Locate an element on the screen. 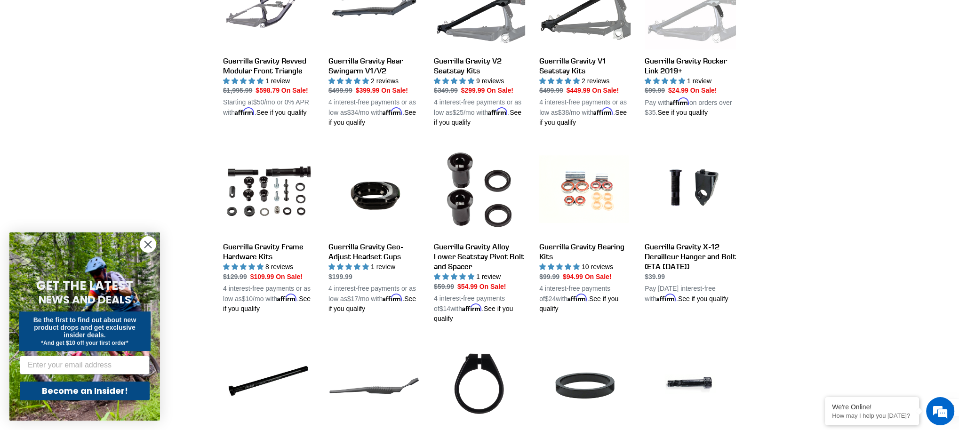 This screenshot has width=959, height=430. span: NEWS AND DEALS is located at coordinates (85, 300).